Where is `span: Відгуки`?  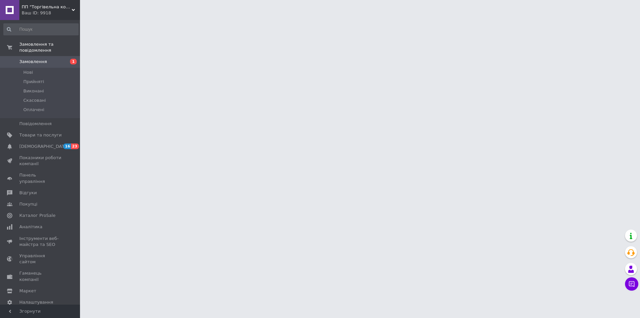 span: Відгуки is located at coordinates (28, 193).